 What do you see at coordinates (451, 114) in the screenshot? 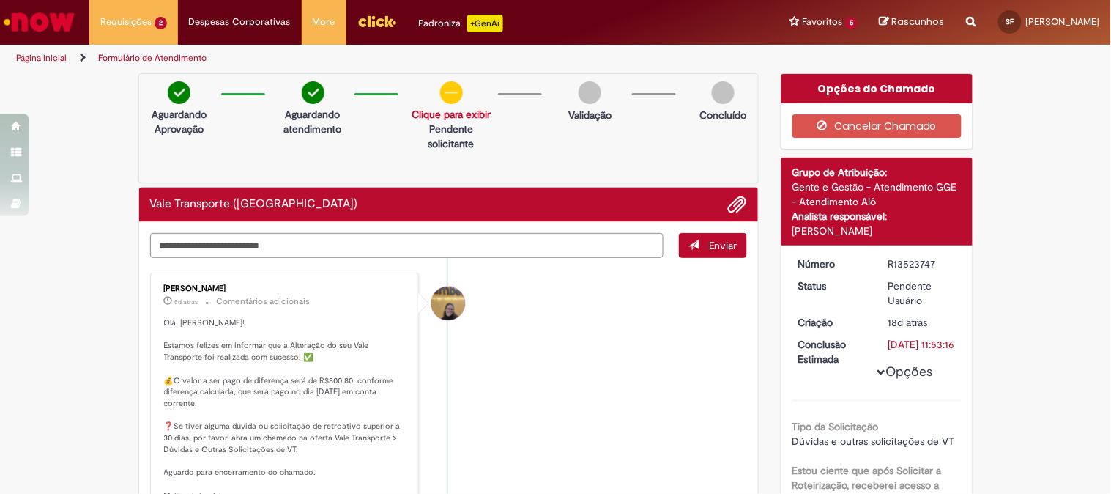
I see `a: Clique para exibir` at bounding box center [451, 114].